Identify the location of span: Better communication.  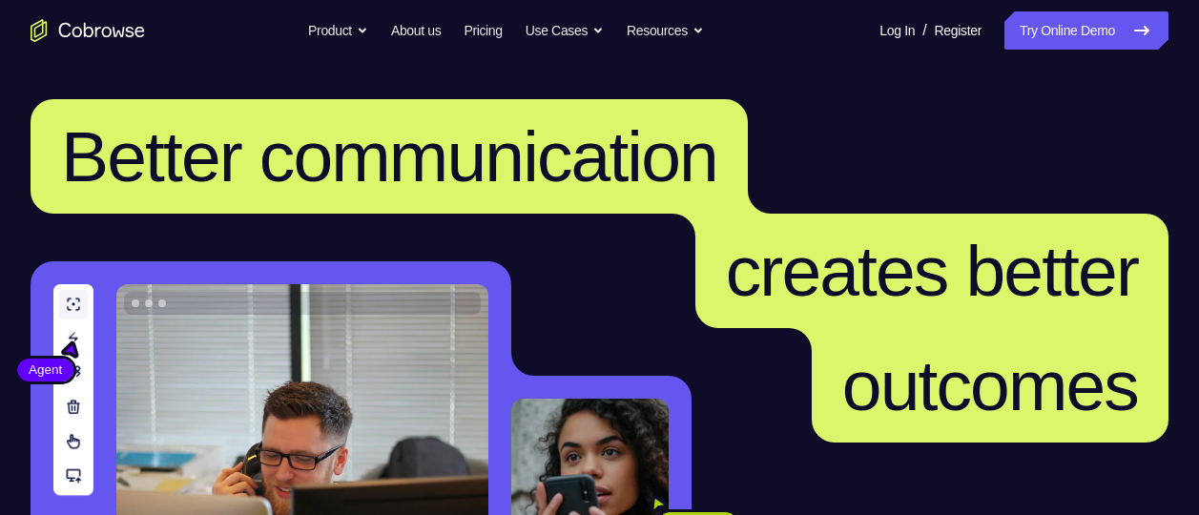
(389, 156).